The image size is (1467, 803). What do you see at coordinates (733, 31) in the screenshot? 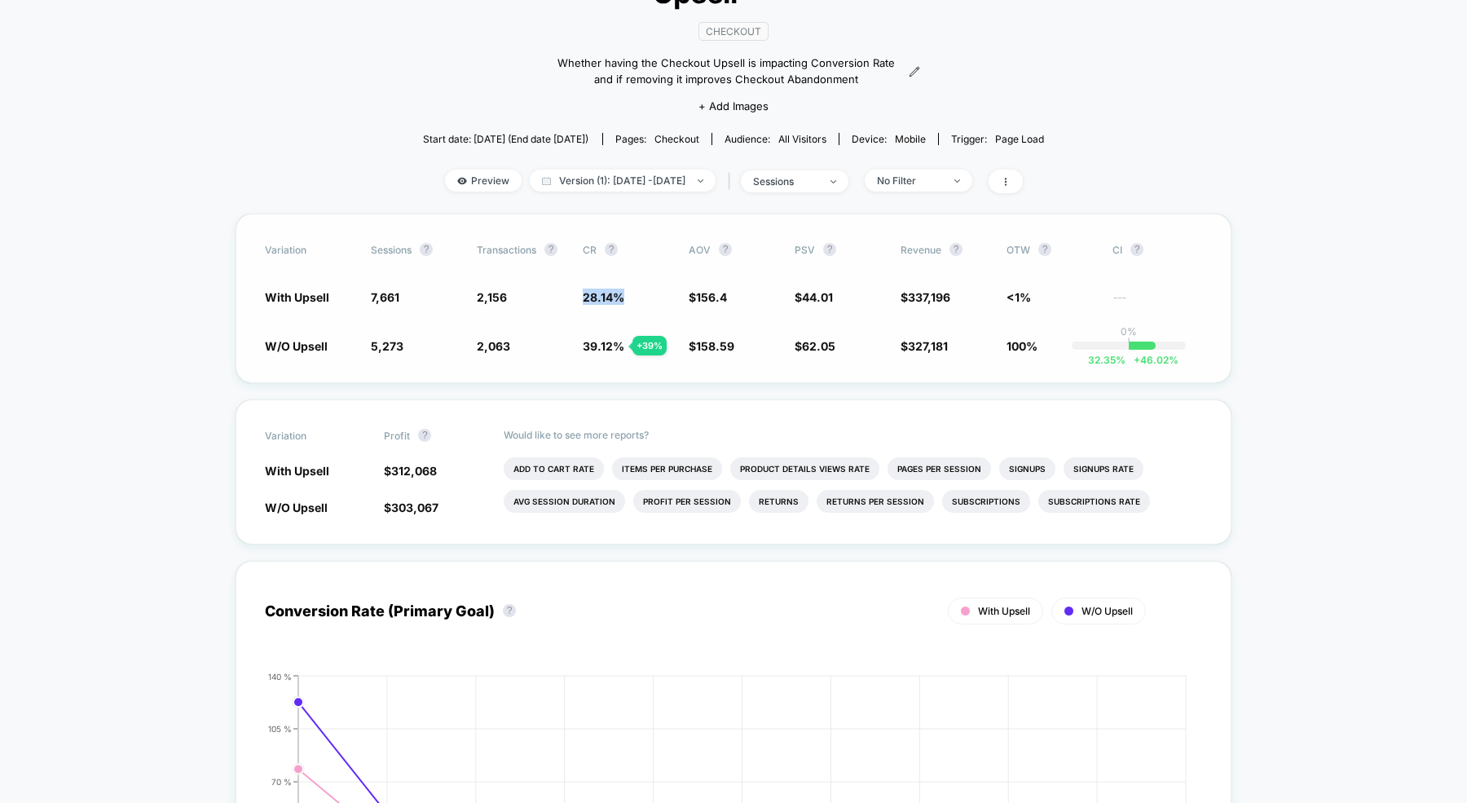
I see `span: CHECKOUT` at bounding box center [733, 31].